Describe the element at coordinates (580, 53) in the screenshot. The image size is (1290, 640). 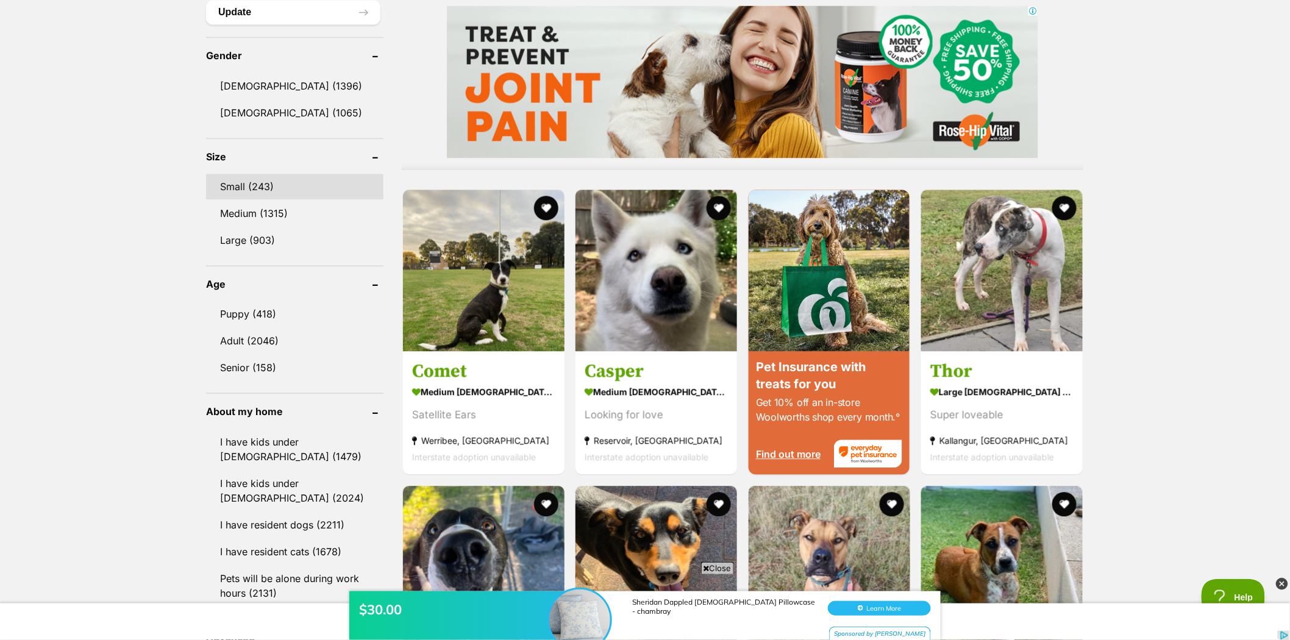
I see `img: $30.00` at that location.